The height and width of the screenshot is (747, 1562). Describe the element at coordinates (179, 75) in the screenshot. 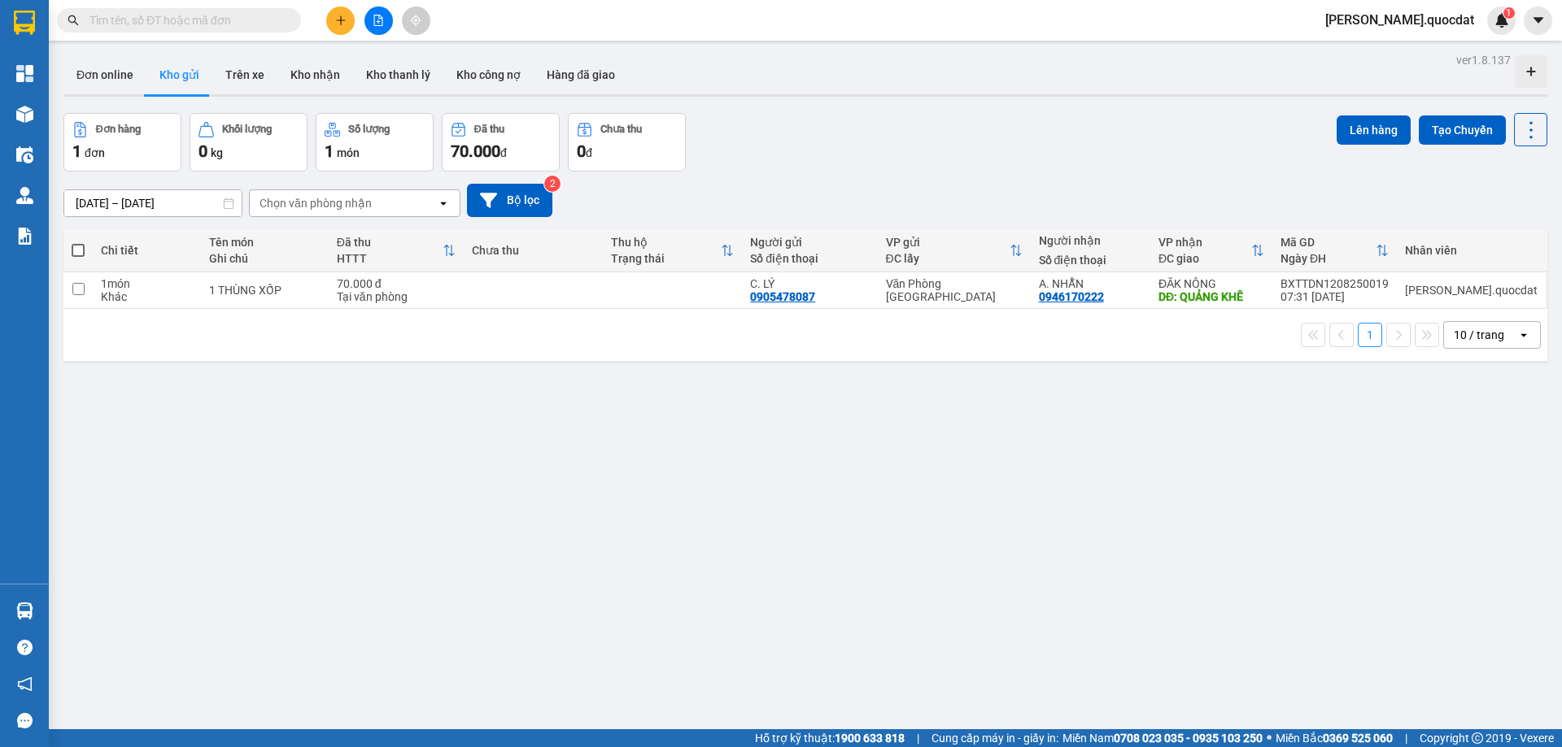

I see `button: Kho gửi` at that location.